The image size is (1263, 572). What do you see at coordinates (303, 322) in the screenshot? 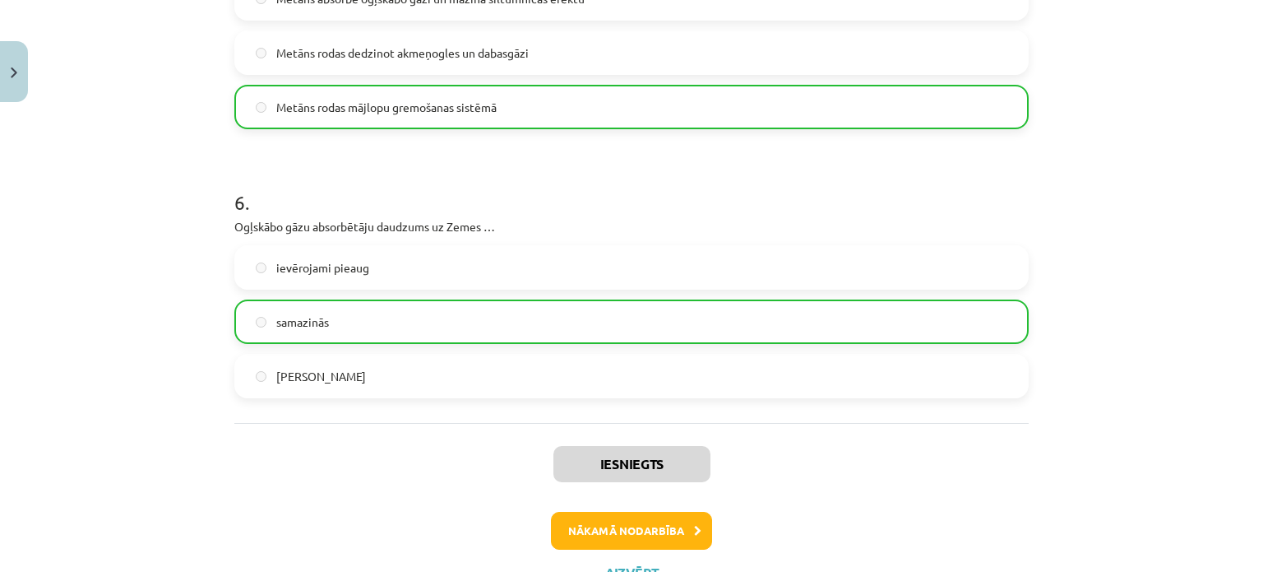
I see `span: samazinās` at bounding box center [303, 322].